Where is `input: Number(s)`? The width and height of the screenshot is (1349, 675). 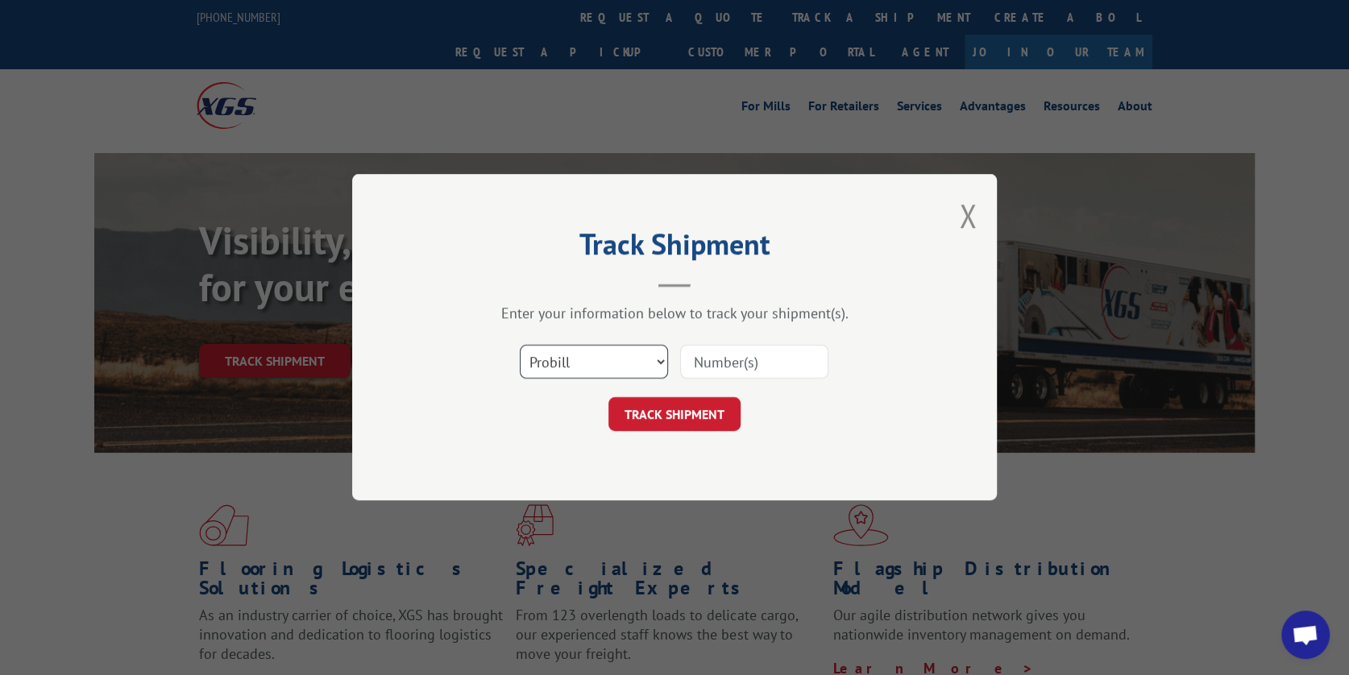
input: Number(s) is located at coordinates (754, 363).